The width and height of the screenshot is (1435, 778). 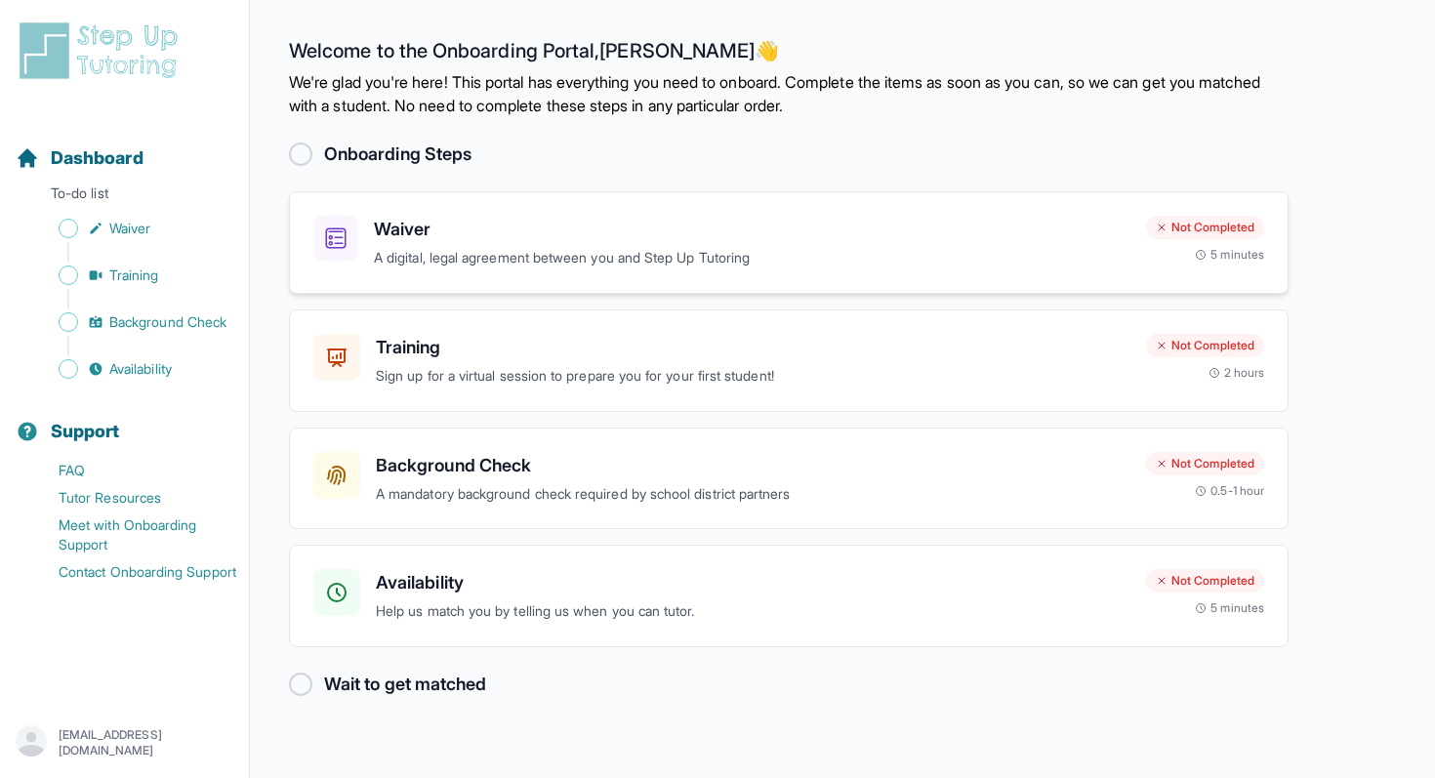 I want to click on span: Support, so click(x=85, y=431).